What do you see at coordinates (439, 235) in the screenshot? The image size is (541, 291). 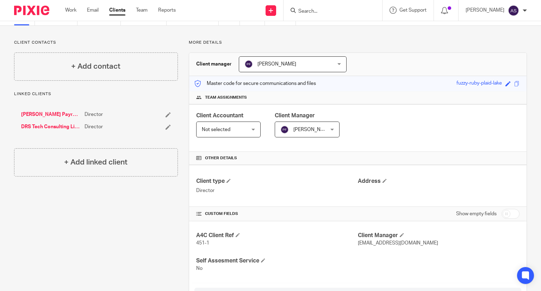 I see `h4: Client Manager` at bounding box center [439, 235].